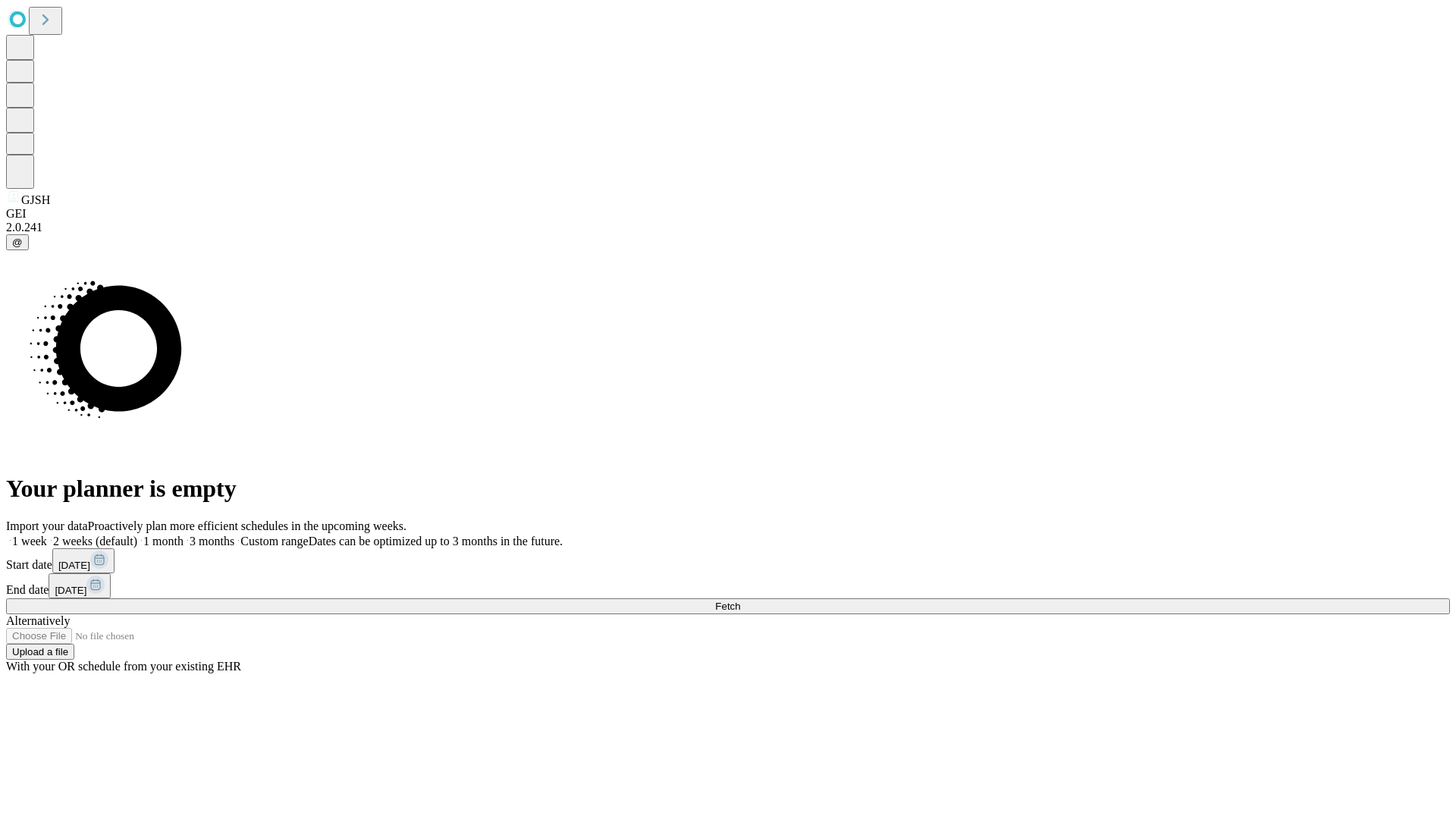  I want to click on span: Import your data, so click(47, 525).